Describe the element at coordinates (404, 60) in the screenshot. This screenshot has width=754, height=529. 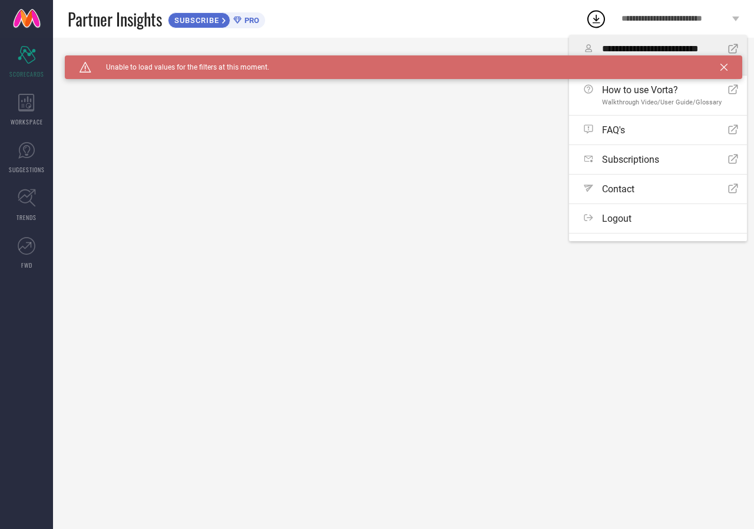
I see `div: Unable to load filters at this moment. Please try later.` at that location.